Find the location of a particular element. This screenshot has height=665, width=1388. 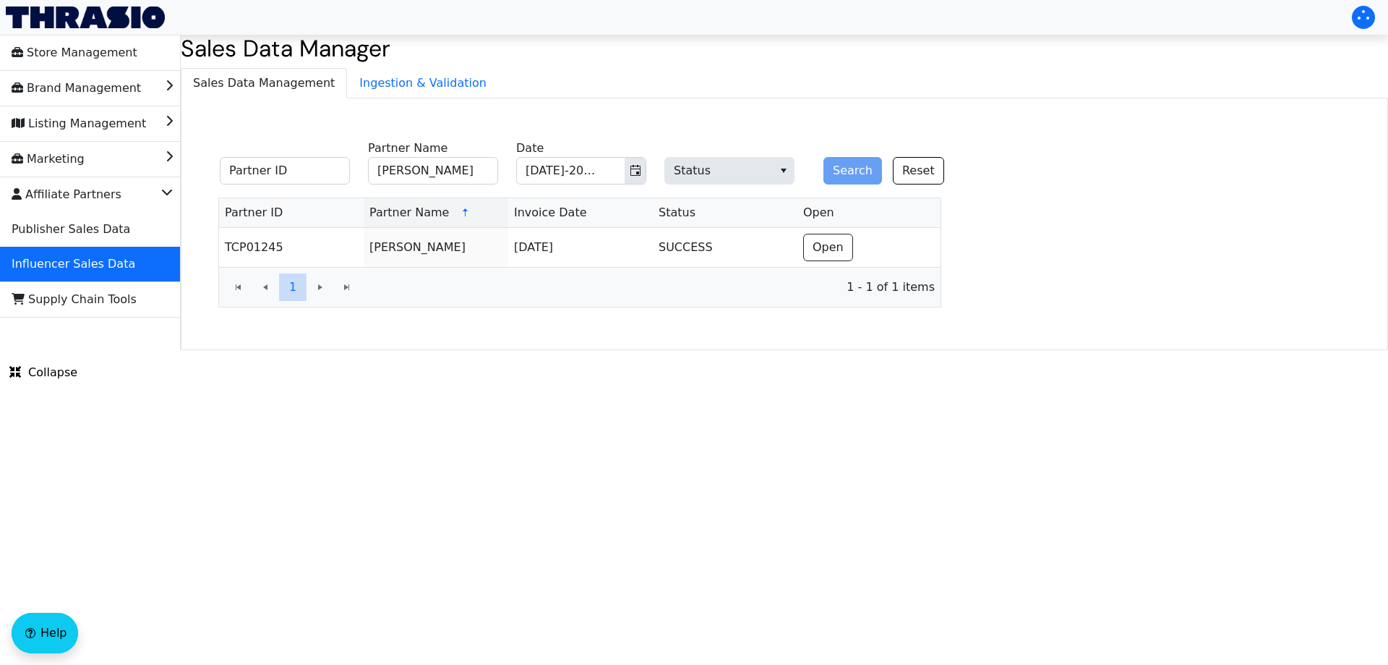

button: Toggle calendar is located at coordinates (635, 171).